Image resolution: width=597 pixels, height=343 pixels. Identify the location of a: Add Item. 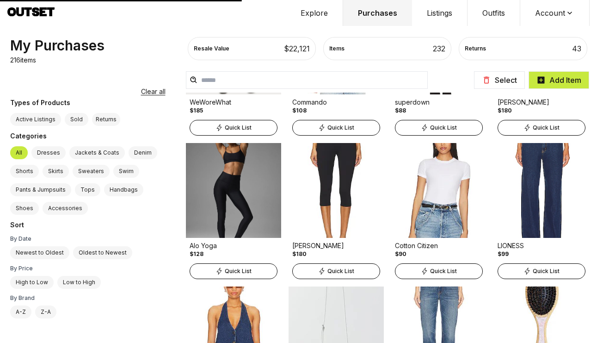
(559, 80).